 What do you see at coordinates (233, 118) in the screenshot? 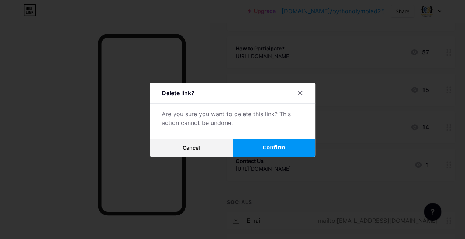
I see `div: Are you sure you want to delete this link? This action cannot be undone.` at bounding box center [233, 118].